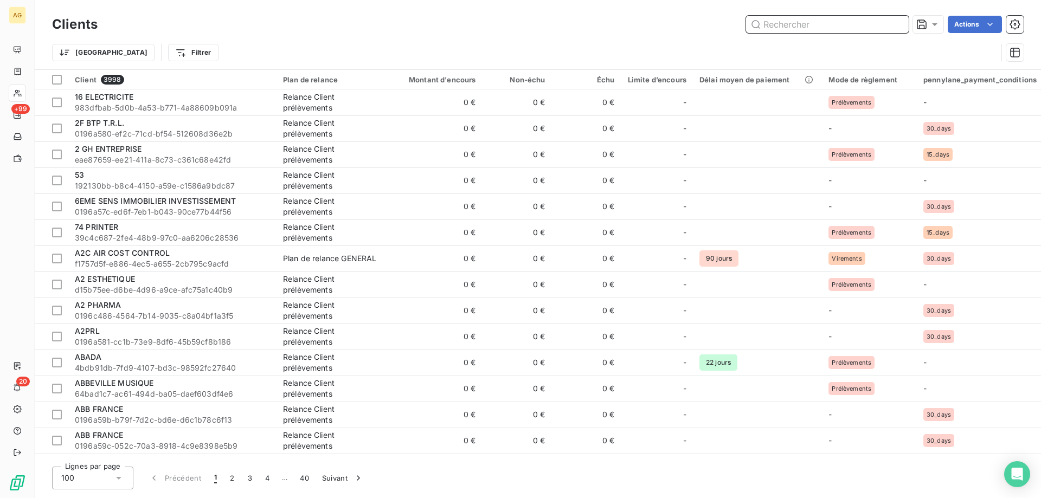 The width and height of the screenshot is (1041, 498). What do you see at coordinates (172, 290) in the screenshot?
I see `span: d15b75ee-d6be-4d96-a9ce-afc75a1c40b9` at bounding box center [172, 290].